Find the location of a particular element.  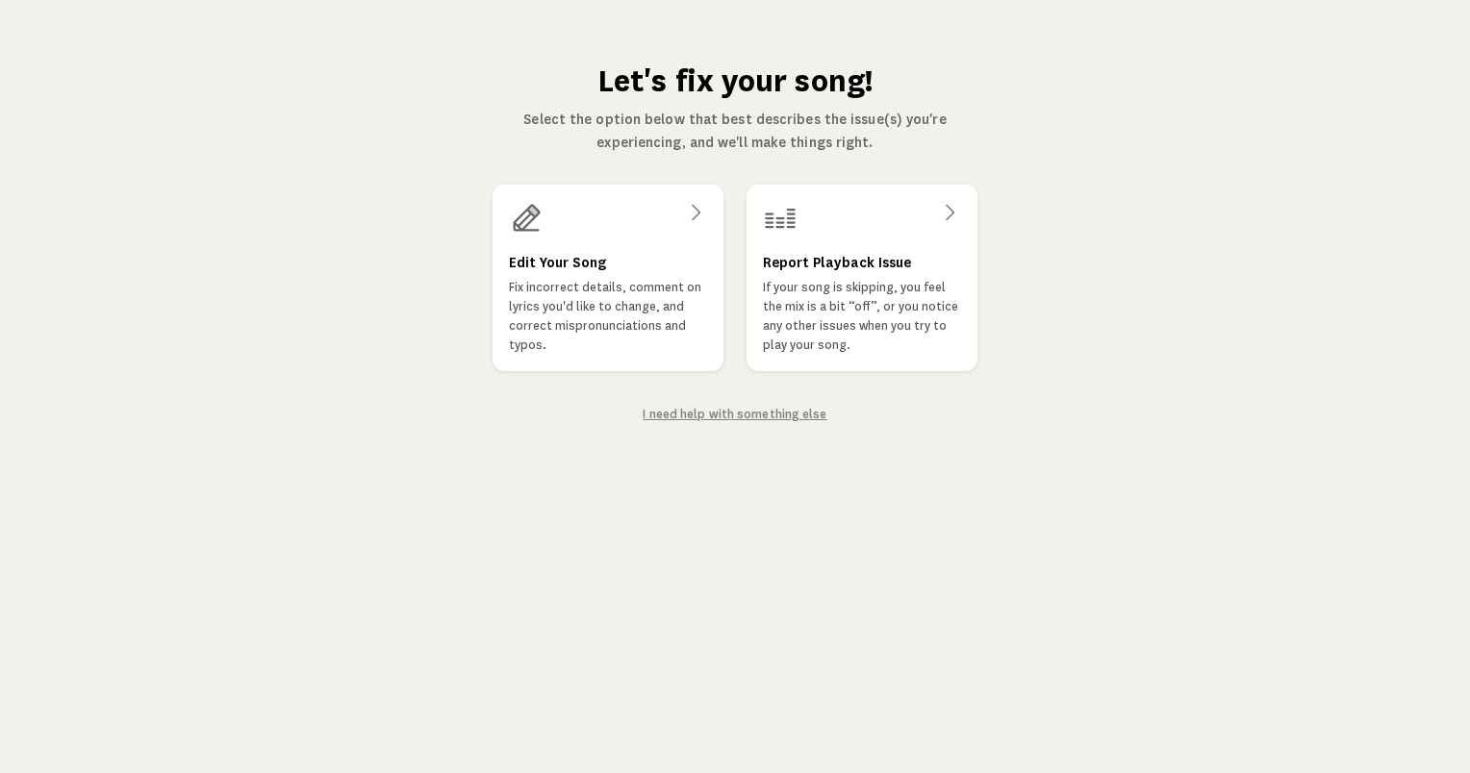

p: If your song is skipping, you feel the mix is a bit “off”, or you notice any other issues when yo... is located at coordinates (862, 316).